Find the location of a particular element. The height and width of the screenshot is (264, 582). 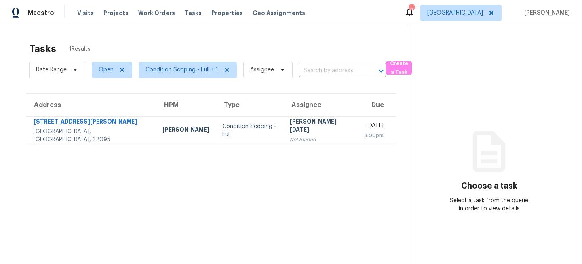

button: Open is located at coordinates (381, 71).